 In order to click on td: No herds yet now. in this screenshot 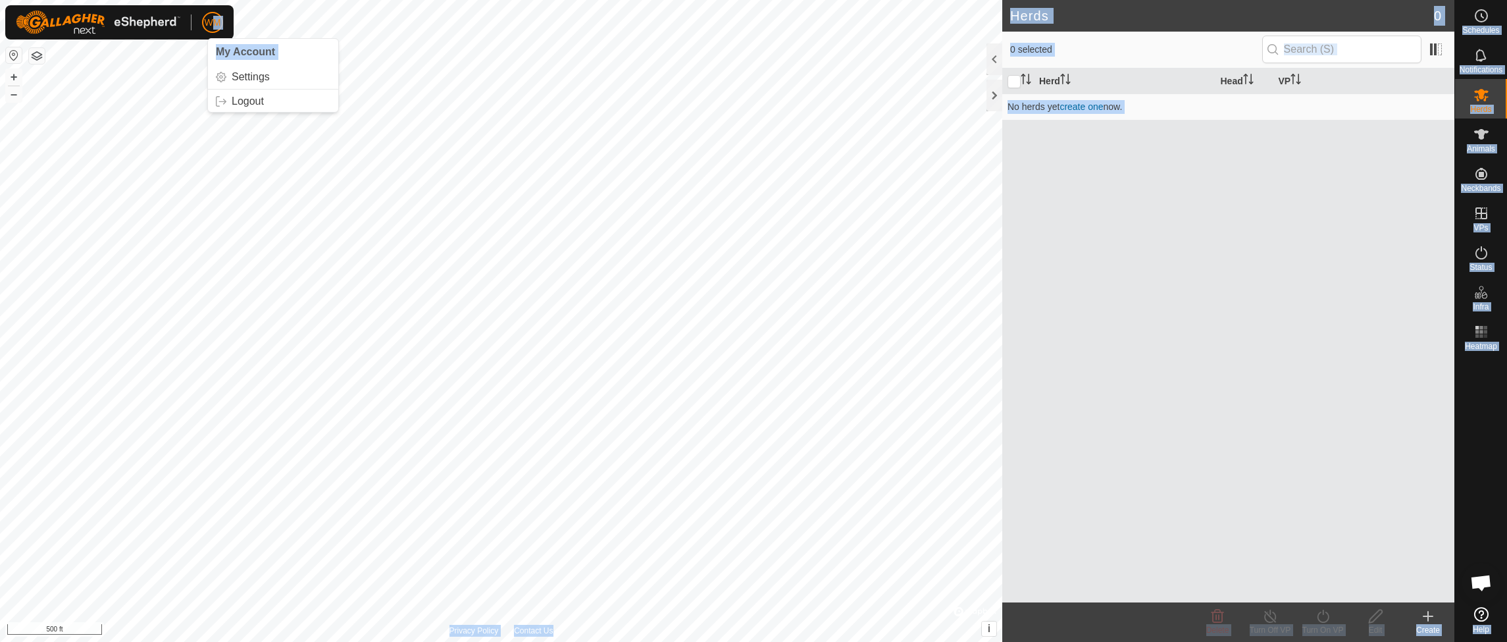, I will do `click(1228, 107)`.